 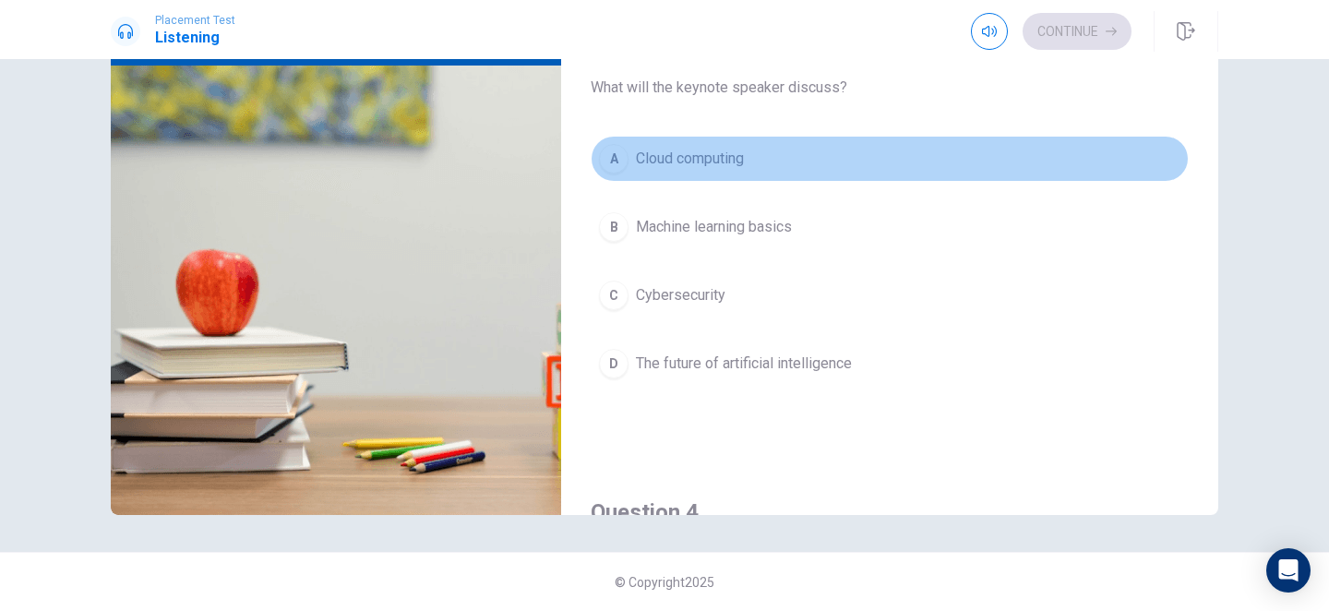 What do you see at coordinates (336, 290) in the screenshot?
I see `img: Discussing an Upcoming Conference` at bounding box center [336, 290].